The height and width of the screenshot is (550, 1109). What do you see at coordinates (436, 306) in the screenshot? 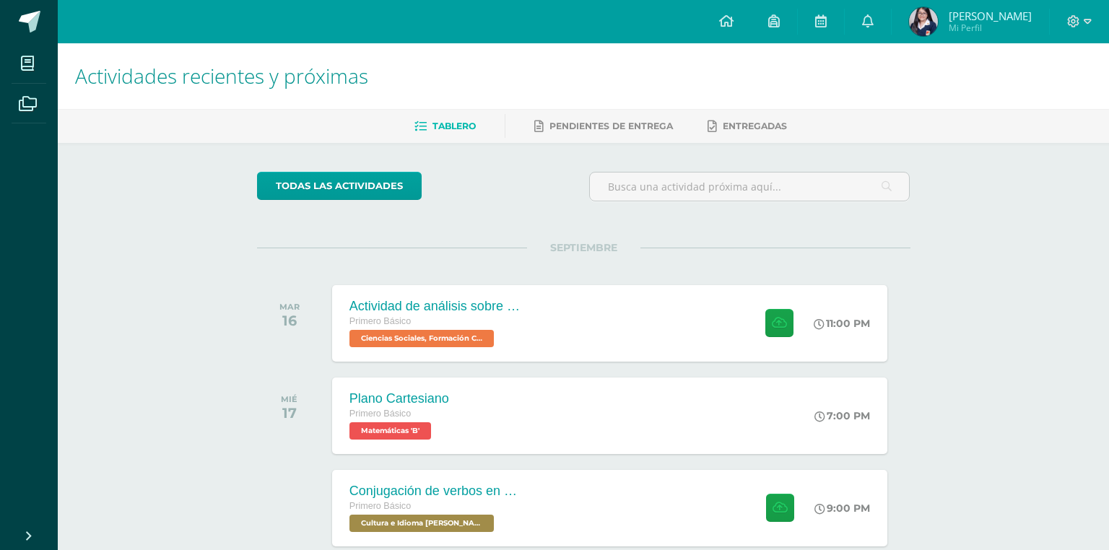
I see `div: Actividad de análisis sobre Derechos Humanos` at bounding box center [436, 306].